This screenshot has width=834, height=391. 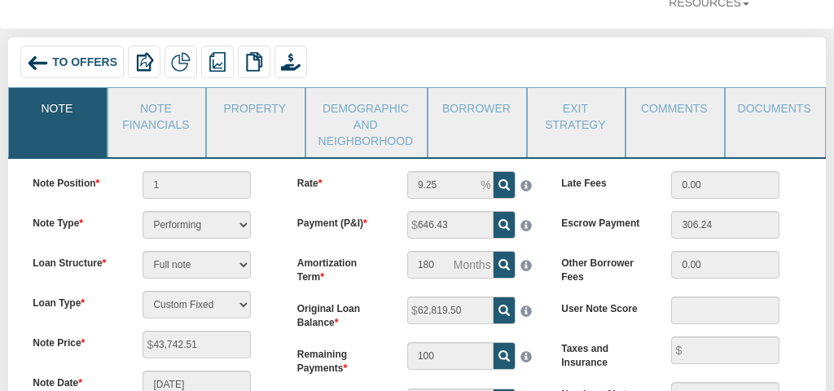 I want to click on label: Loan Type, so click(x=75, y=301).